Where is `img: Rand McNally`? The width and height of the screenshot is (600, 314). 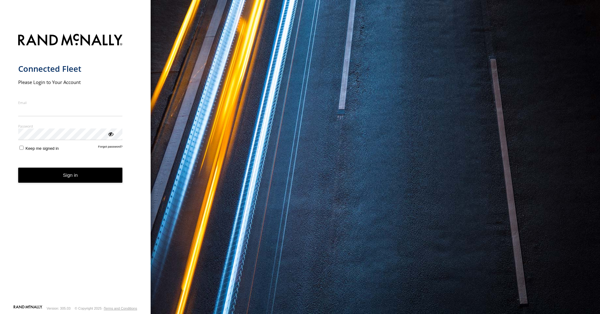 img: Rand McNally is located at coordinates (70, 40).